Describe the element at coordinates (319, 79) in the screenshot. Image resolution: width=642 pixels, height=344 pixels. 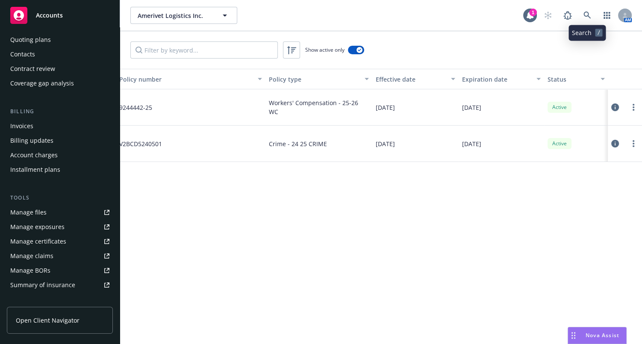
I see `button: Policy type` at that location.